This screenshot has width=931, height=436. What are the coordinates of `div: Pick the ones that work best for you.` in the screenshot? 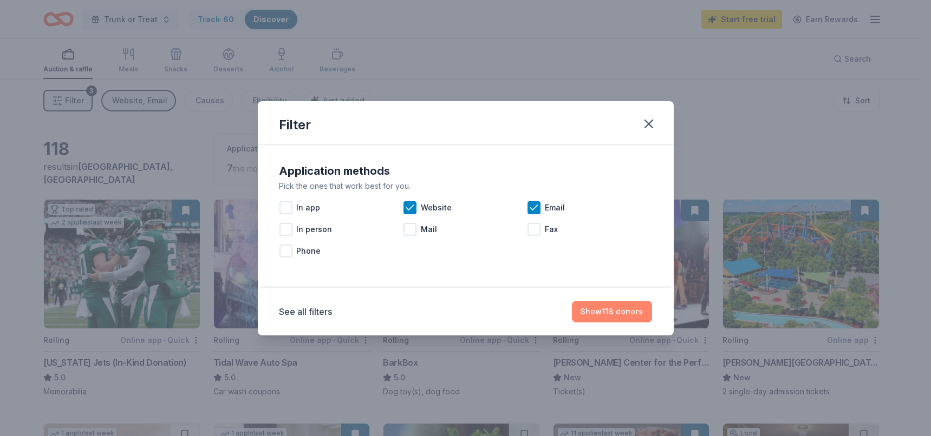 It's located at (466, 186).